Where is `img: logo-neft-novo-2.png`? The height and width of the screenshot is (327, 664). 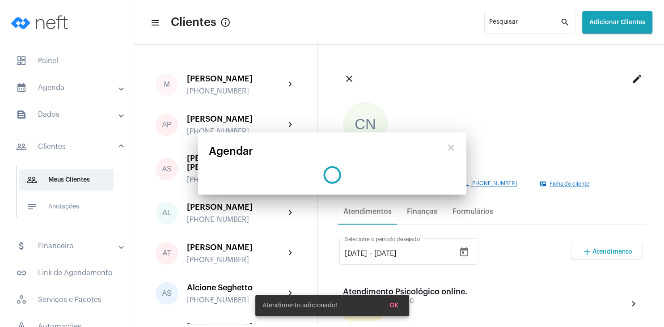
img: logo-neft-novo-2.png is located at coordinates (41, 22).